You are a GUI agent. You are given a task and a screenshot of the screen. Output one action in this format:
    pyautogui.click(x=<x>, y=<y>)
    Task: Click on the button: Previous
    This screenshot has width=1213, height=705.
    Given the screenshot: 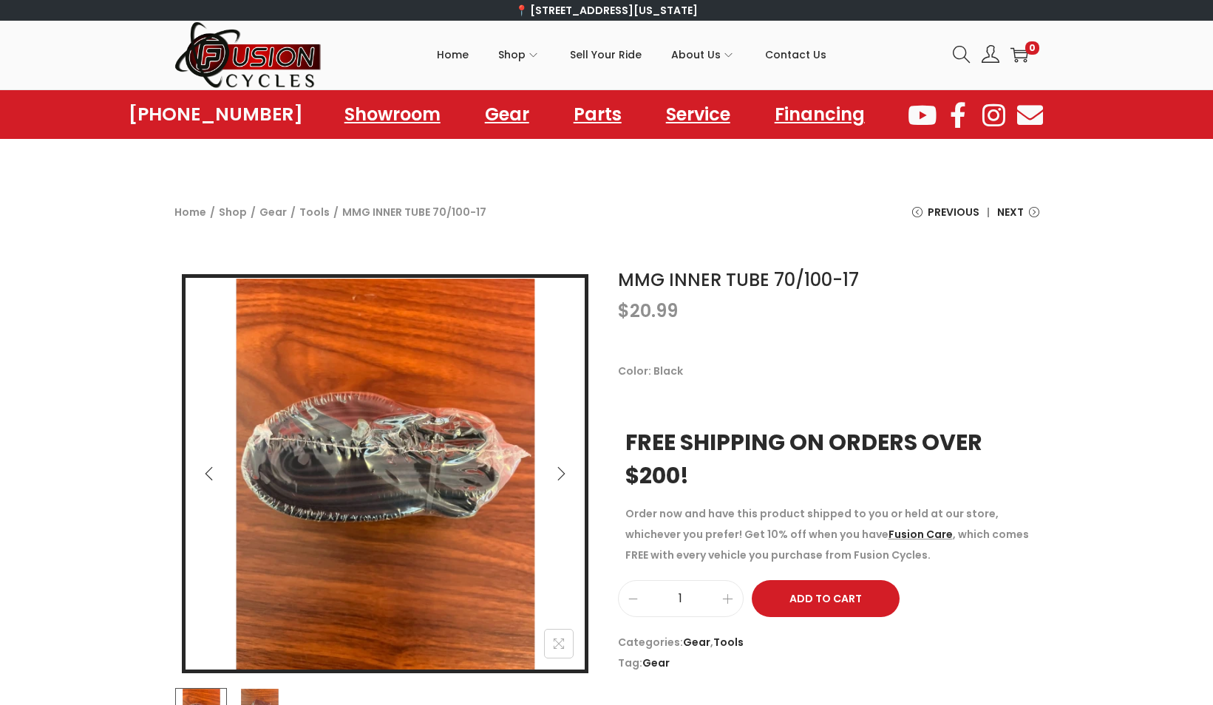 What is the action you would take?
    pyautogui.click(x=209, y=474)
    